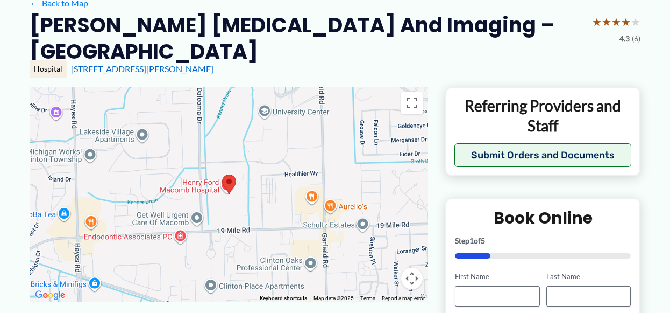 Image resolution: width=670 pixels, height=313 pixels. Describe the element at coordinates (334, 298) in the screenshot. I see `span: Map data ©2025` at that location.